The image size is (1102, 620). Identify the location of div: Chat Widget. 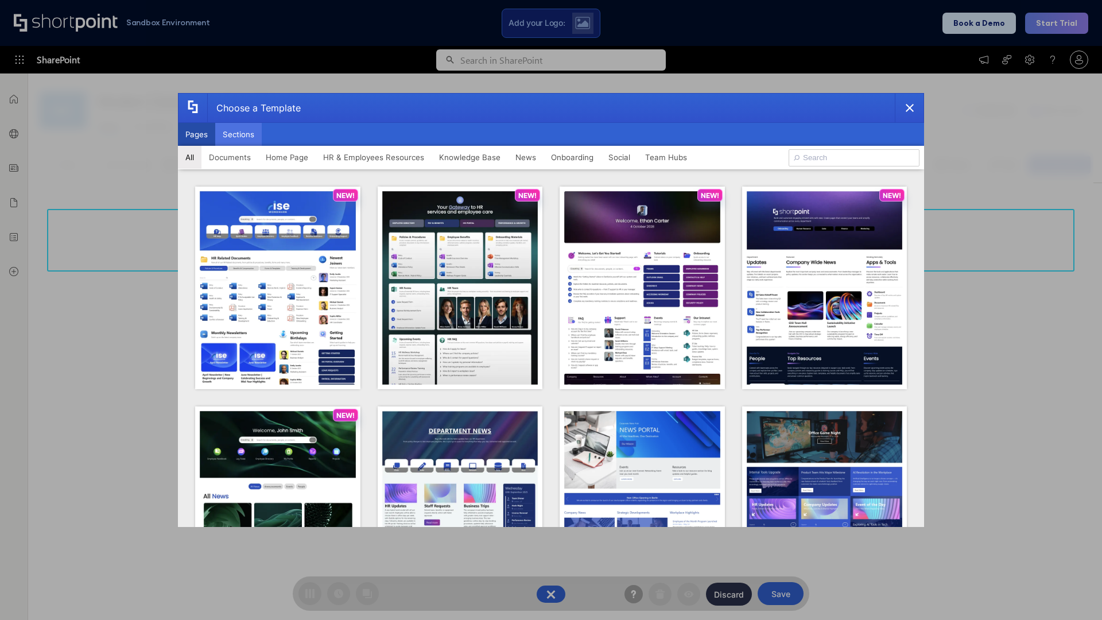
(1073, 592).